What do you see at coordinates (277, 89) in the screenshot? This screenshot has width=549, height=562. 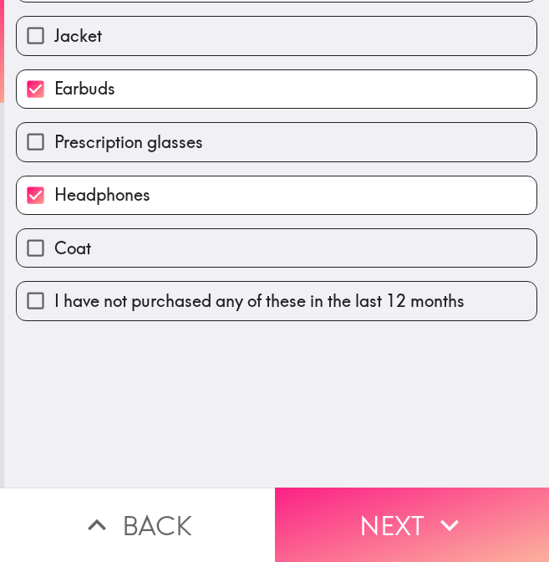 I see `button: Earbuds` at bounding box center [277, 89].